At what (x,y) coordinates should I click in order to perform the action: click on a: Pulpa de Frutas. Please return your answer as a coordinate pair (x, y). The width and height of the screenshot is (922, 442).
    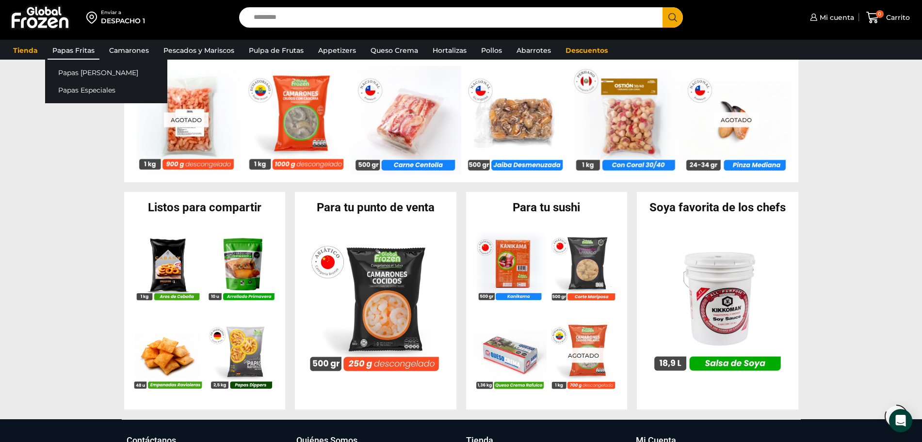
    Looking at the image, I should click on (276, 50).